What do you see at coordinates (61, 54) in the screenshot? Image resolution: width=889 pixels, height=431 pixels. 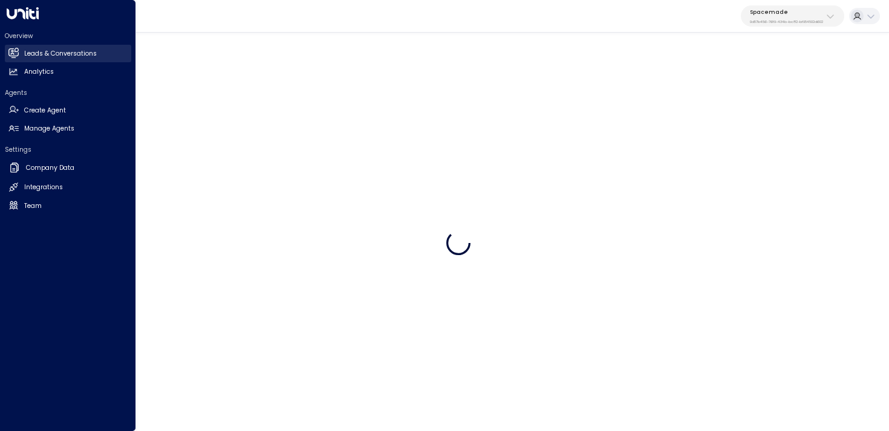 I see `h2: Leads & Conversations` at bounding box center [61, 54].